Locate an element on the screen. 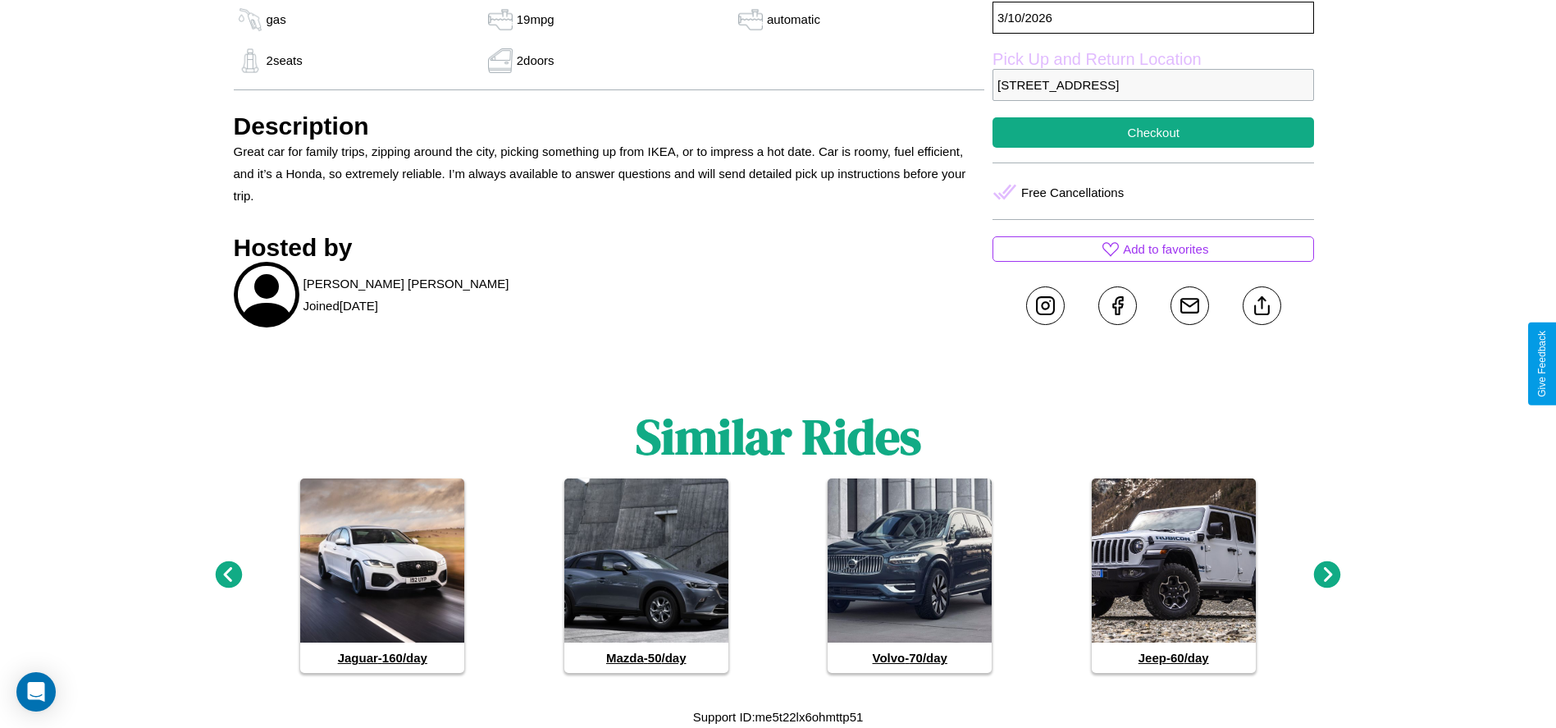  button: Checkout is located at coordinates (1153, 132).